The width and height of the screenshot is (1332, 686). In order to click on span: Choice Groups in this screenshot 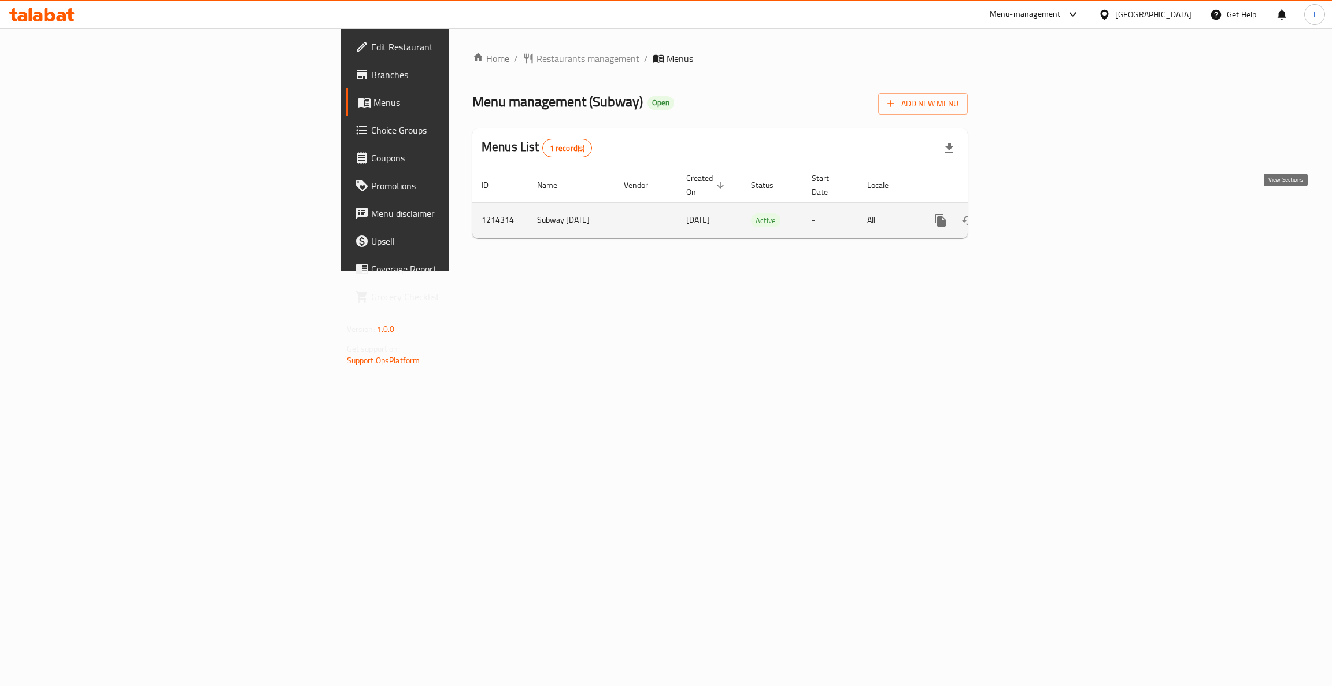, I will do `click(462, 130)`.